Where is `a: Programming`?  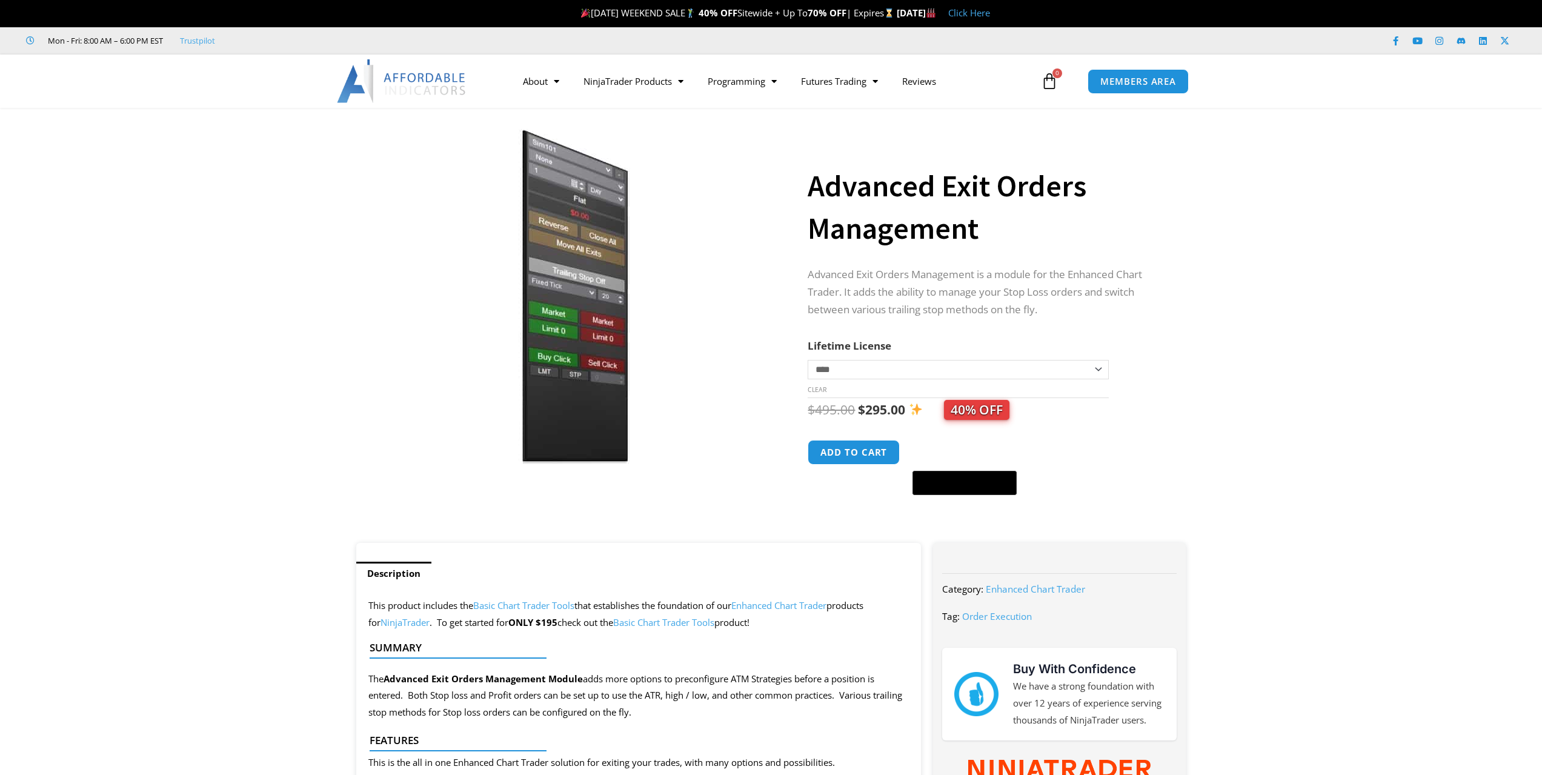
a: Programming is located at coordinates (742, 81).